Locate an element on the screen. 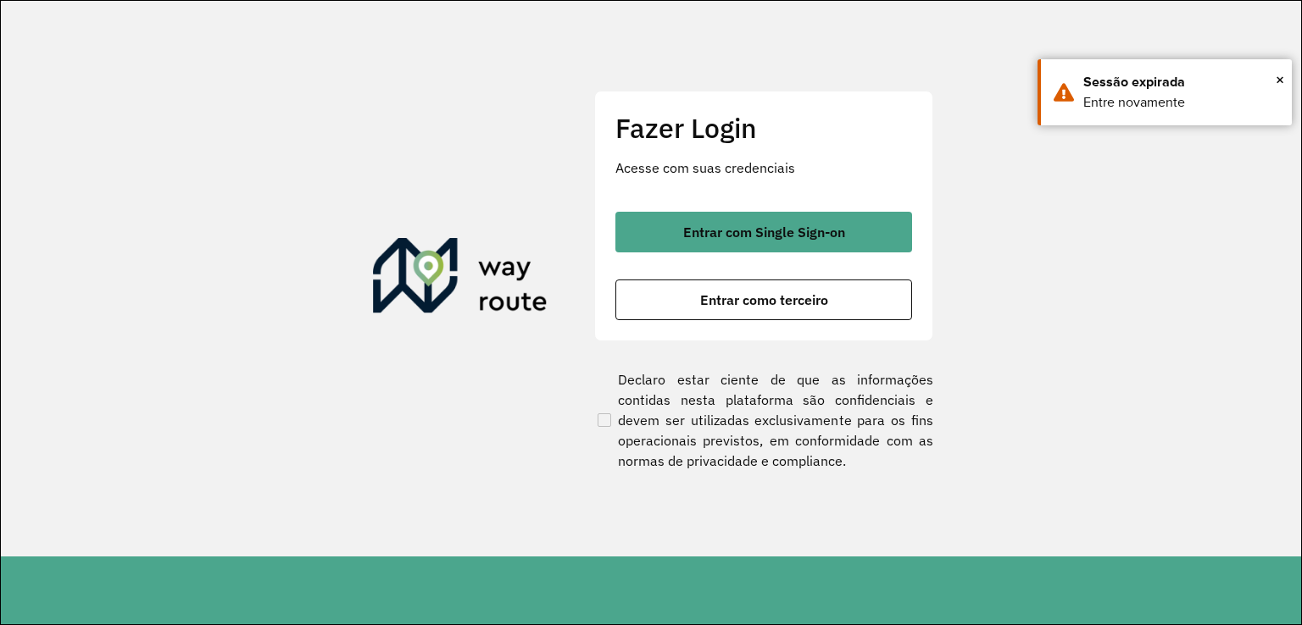  h2: Fazer Login is located at coordinates (764, 128).